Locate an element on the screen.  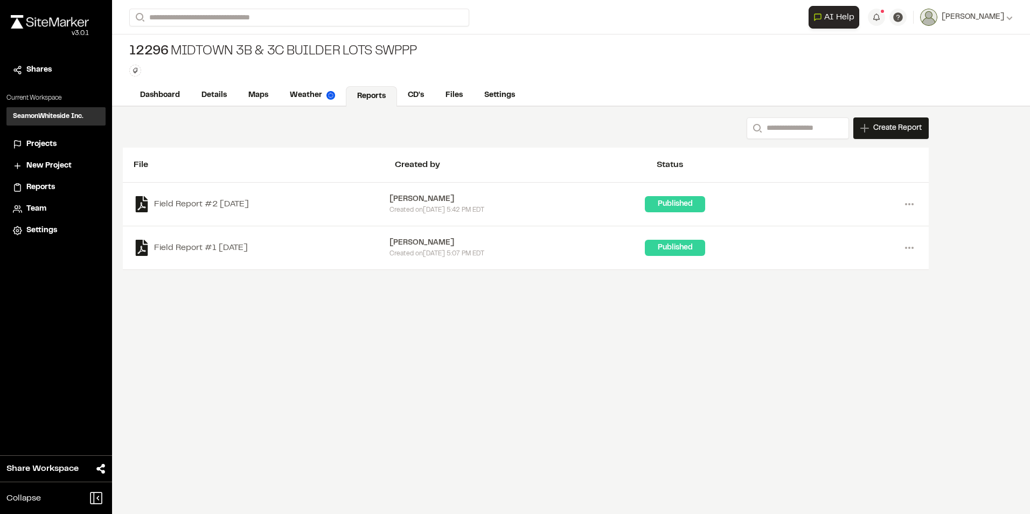
a: Details is located at coordinates (214, 95).